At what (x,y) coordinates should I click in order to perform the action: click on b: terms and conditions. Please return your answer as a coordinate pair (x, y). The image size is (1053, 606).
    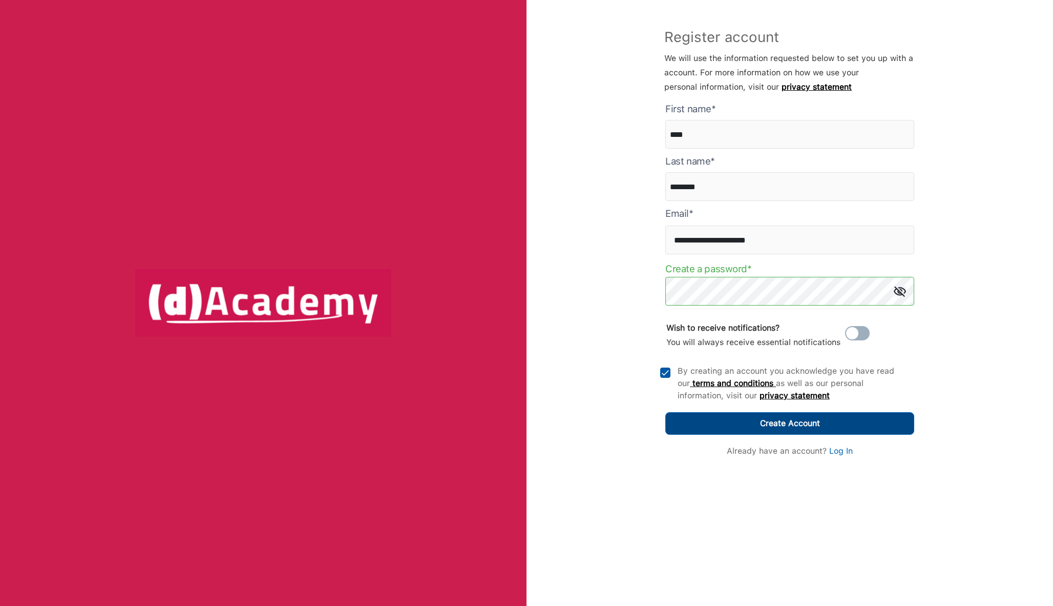
    Looking at the image, I should click on (733, 383).